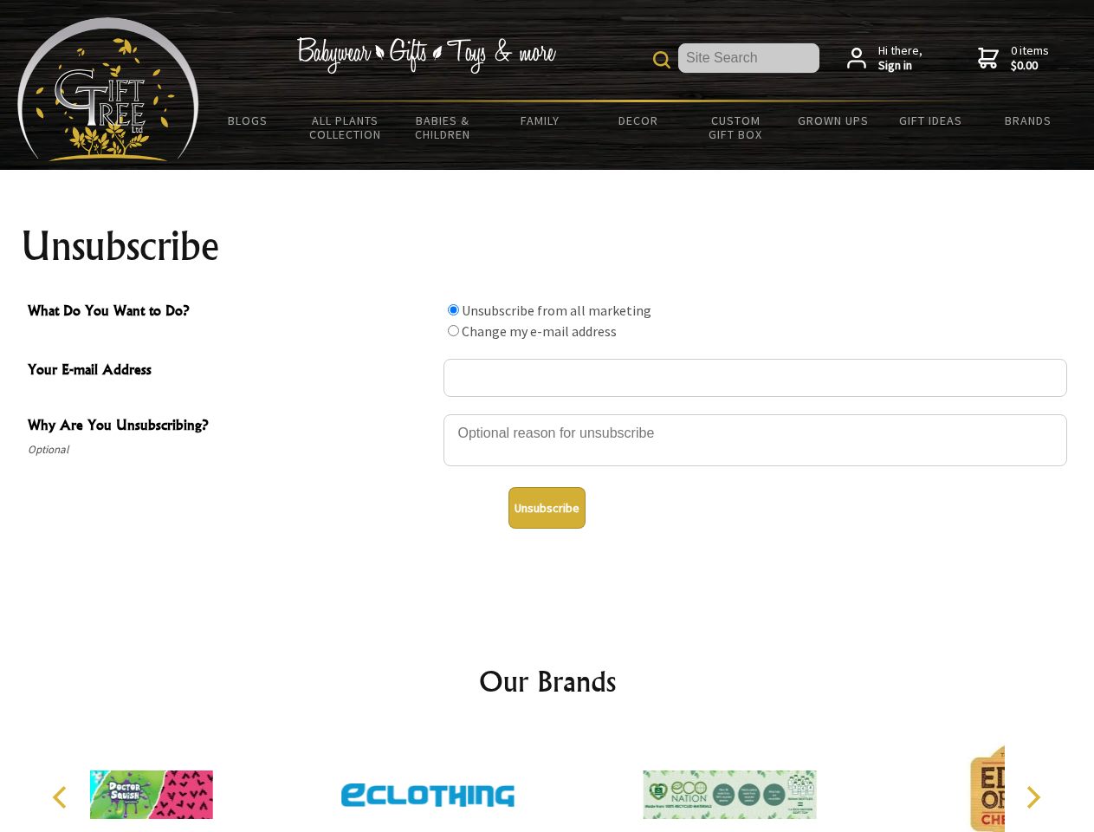 The image size is (1094, 832). Describe the element at coordinates (755, 378) in the screenshot. I see `input: Your E-mail Address` at that location.